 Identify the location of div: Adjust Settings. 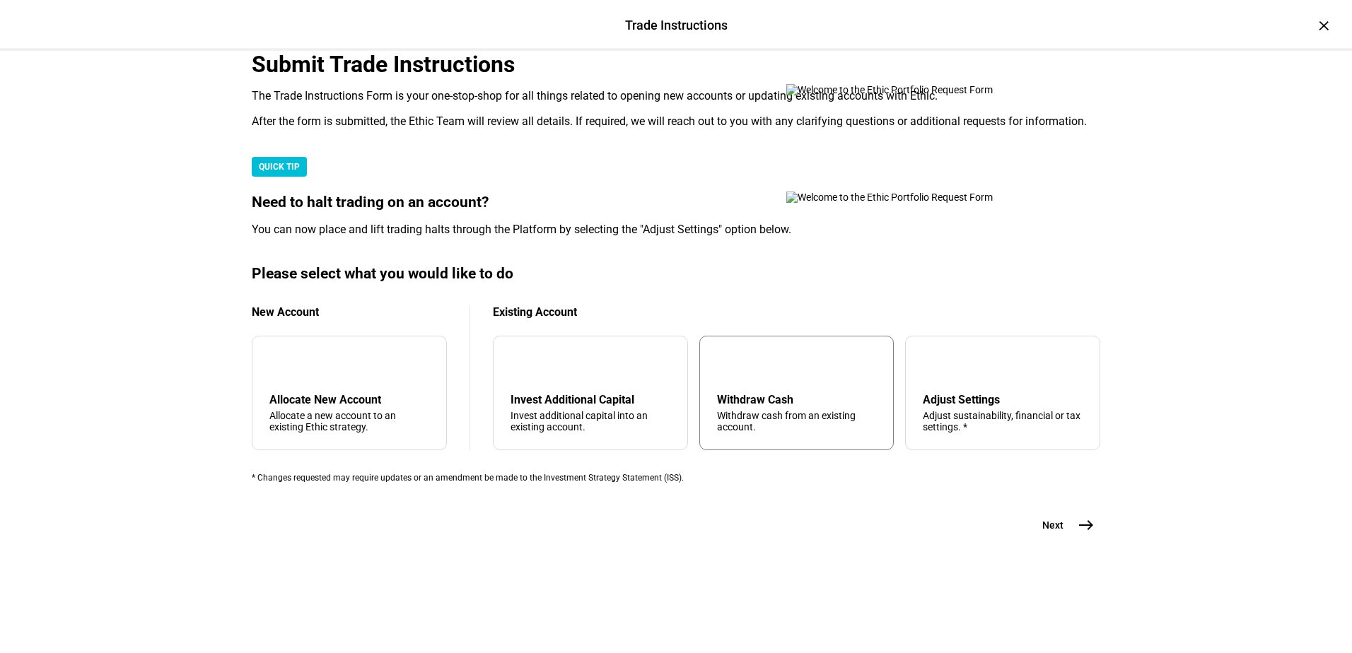
(1003, 400).